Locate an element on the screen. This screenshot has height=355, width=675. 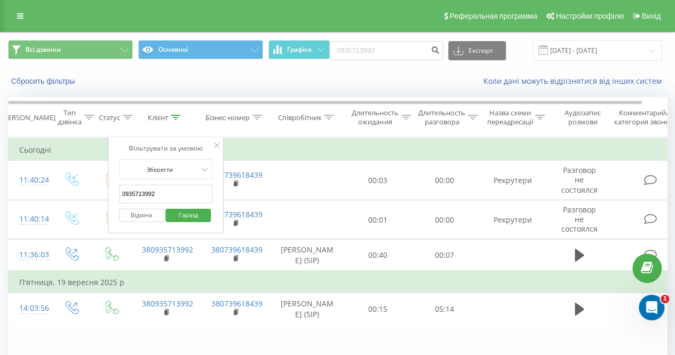
button: Графіка is located at coordinates (299, 50).